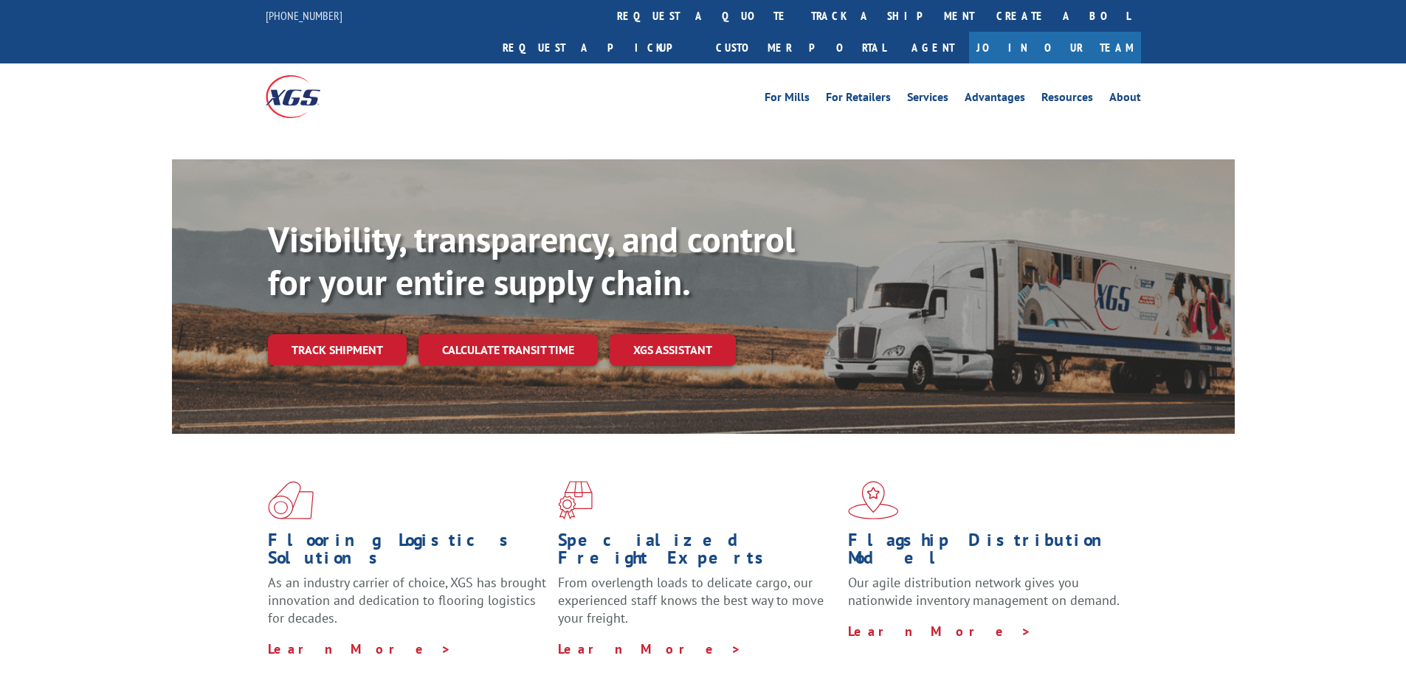  What do you see at coordinates (1125, 100) in the screenshot?
I see `a: About` at bounding box center [1125, 100].